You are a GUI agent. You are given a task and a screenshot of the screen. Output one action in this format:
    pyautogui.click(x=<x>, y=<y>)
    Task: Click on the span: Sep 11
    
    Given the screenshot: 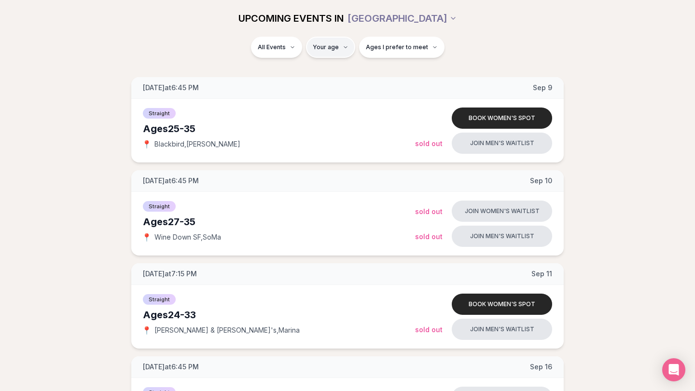 What is the action you would take?
    pyautogui.click(x=541, y=274)
    